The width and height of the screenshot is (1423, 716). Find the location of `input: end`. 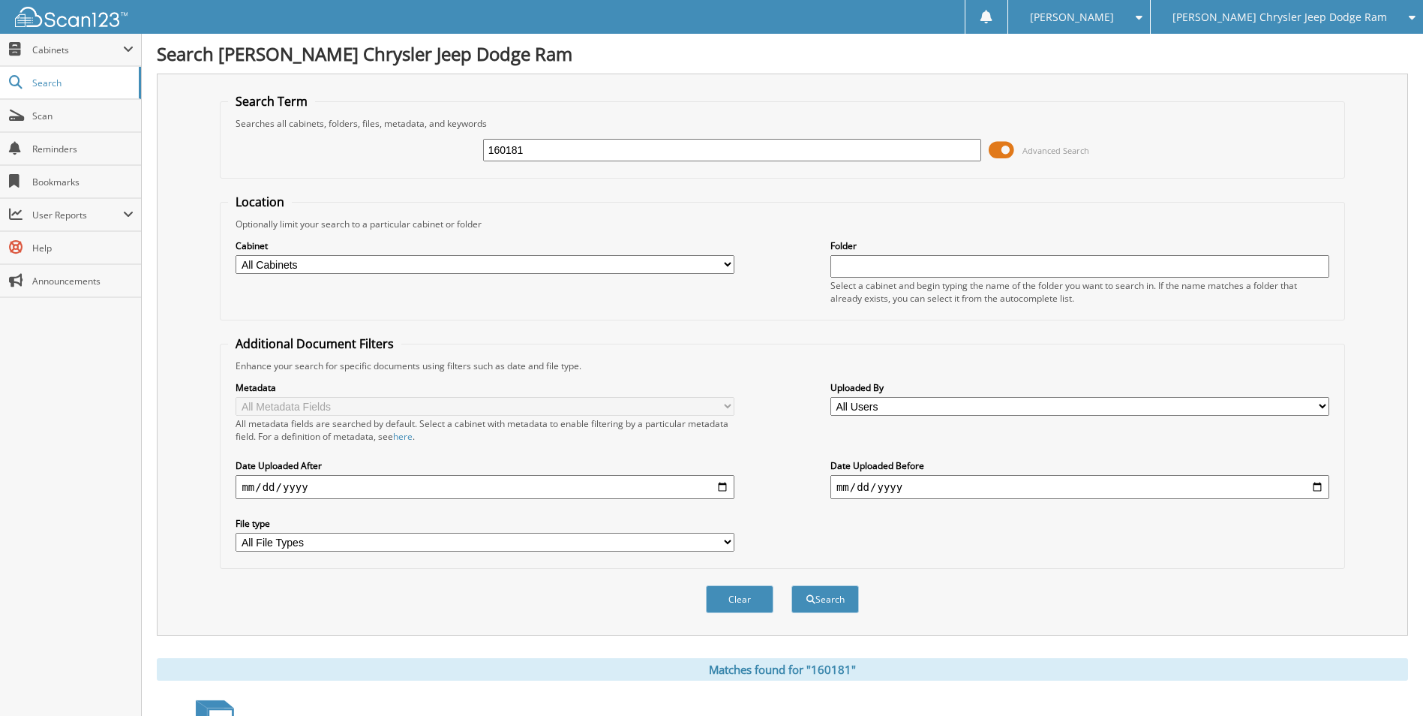

input: end is located at coordinates (1080, 487).